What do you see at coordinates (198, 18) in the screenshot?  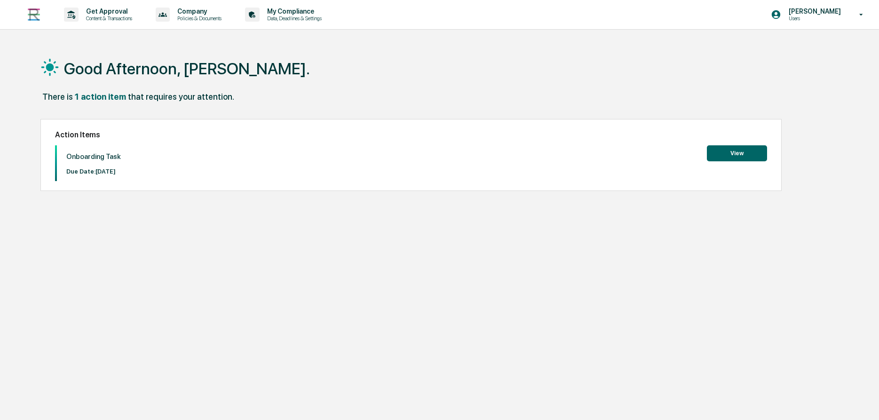 I see `p: Policies & Documents` at bounding box center [198, 18].